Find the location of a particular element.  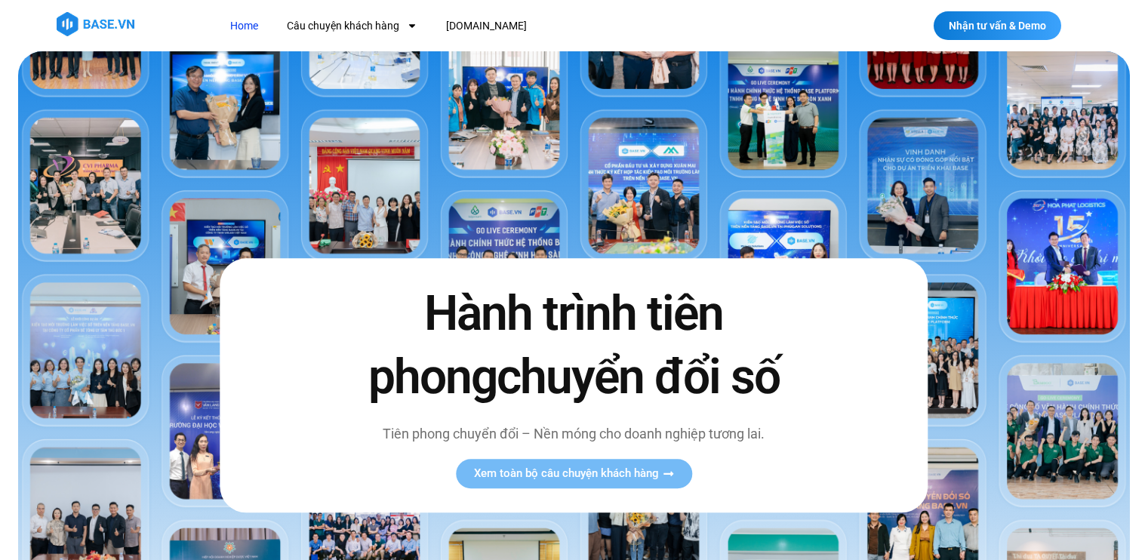

a: Home is located at coordinates (244, 26).